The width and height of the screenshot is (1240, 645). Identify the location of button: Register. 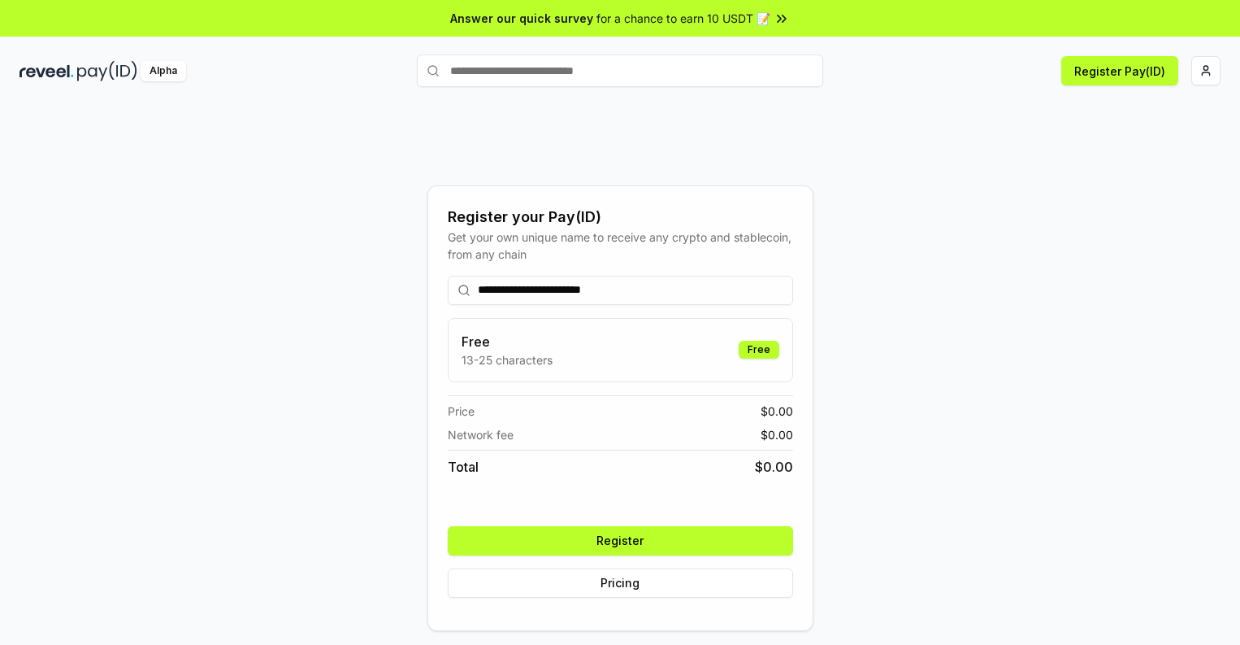
(620, 541).